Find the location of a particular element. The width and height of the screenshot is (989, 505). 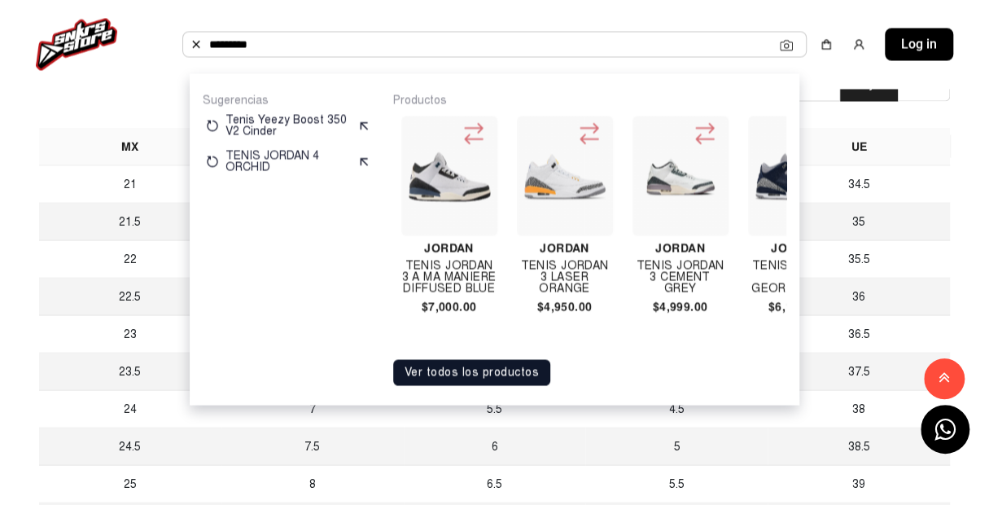

td: 6 is located at coordinates (495, 446).